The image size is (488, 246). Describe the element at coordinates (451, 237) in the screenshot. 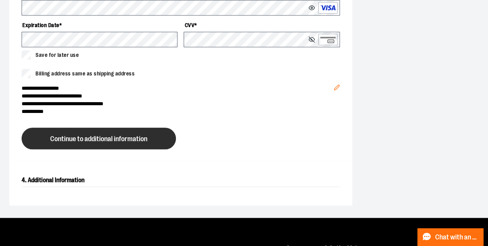

I see `button: Chat with an Expert` at that location.